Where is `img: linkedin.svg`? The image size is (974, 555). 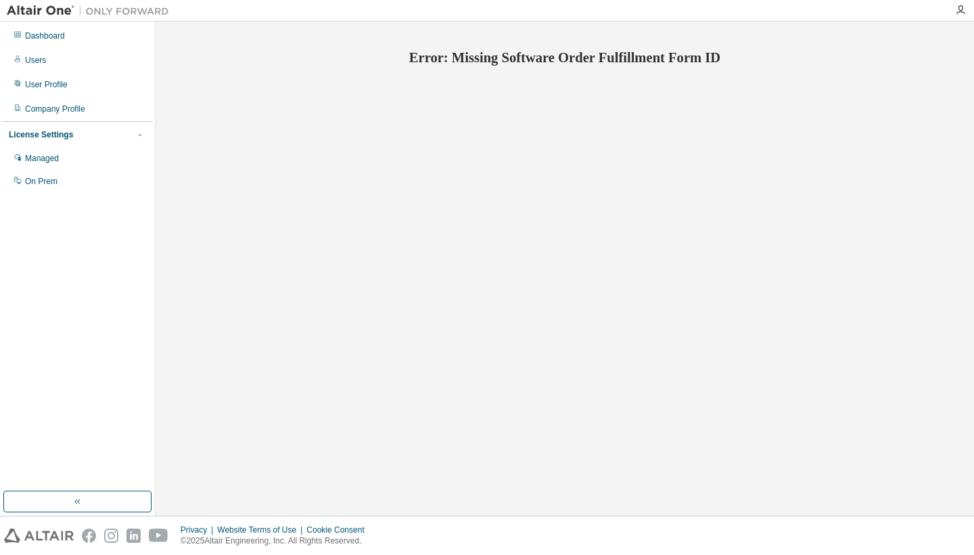
img: linkedin.svg is located at coordinates (133, 535).